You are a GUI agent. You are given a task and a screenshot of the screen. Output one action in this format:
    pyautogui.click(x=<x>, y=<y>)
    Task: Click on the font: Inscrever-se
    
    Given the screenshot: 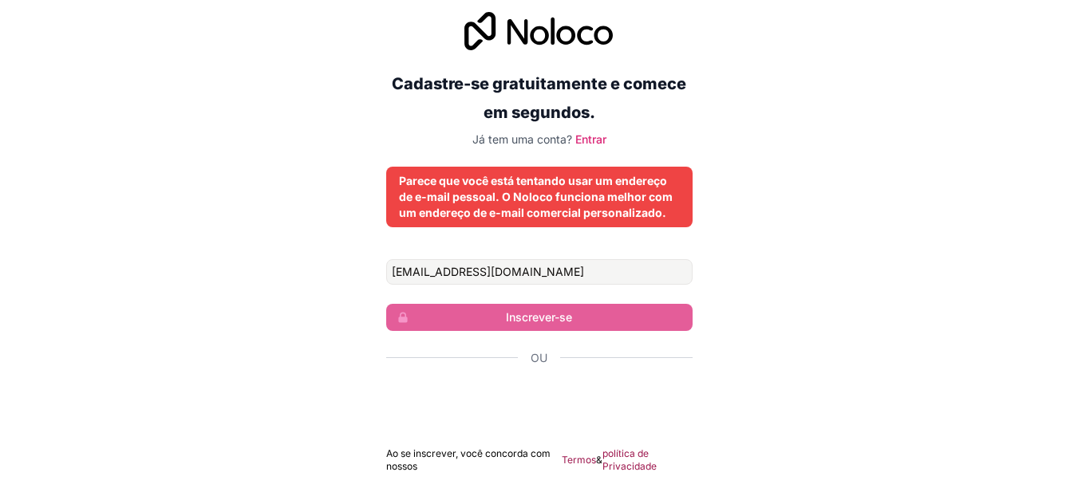 What is the action you would take?
    pyautogui.click(x=538, y=317)
    